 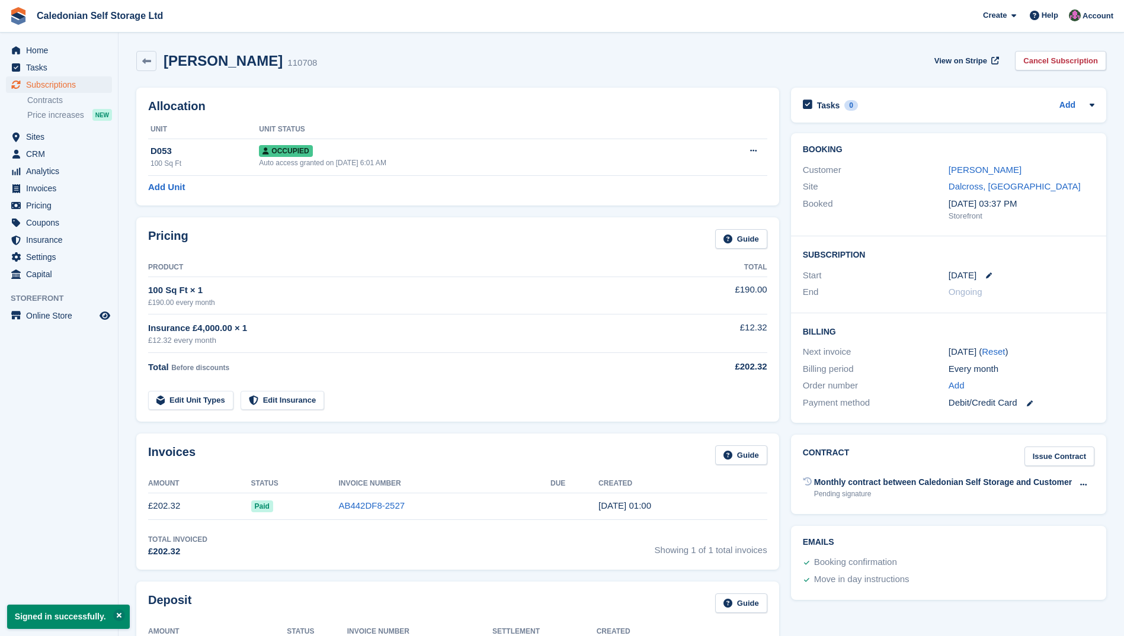 I want to click on th: Invoice Number, so click(x=444, y=484).